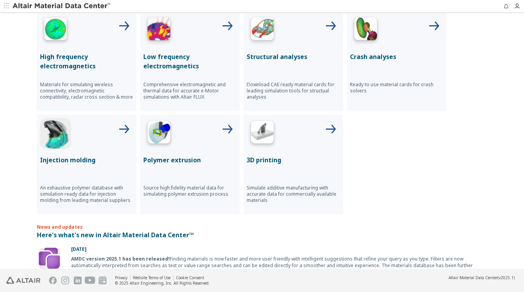 The height and width of the screenshot is (292, 524). Describe the element at coordinates (293, 61) in the screenshot. I see `button: Structural Analyses IconStructural analysesDownload CAE ready material cards for leading simulati...` at that location.